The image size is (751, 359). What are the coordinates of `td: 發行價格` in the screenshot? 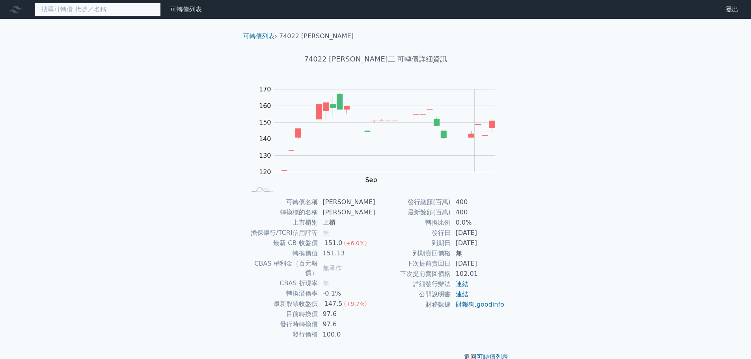 It's located at (282, 334).